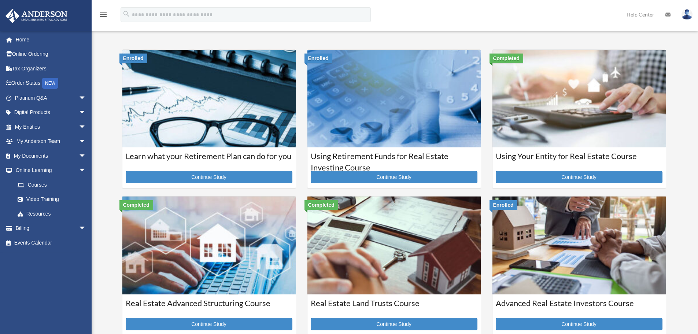 Image resolution: width=698 pixels, height=334 pixels. I want to click on h3: Using Your Entity for Real Estate Course, so click(579, 160).